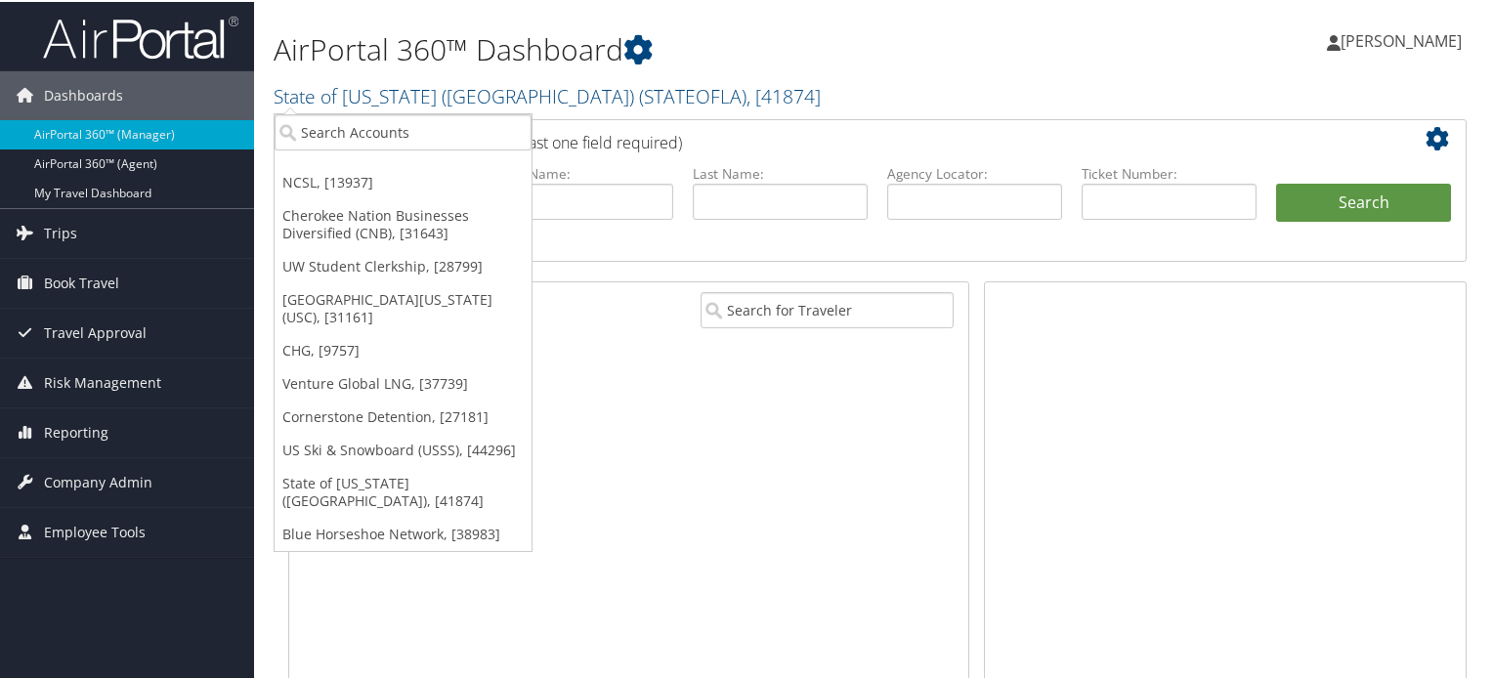 The height and width of the screenshot is (679, 1493). I want to click on span: Travel Approval, so click(95, 331).